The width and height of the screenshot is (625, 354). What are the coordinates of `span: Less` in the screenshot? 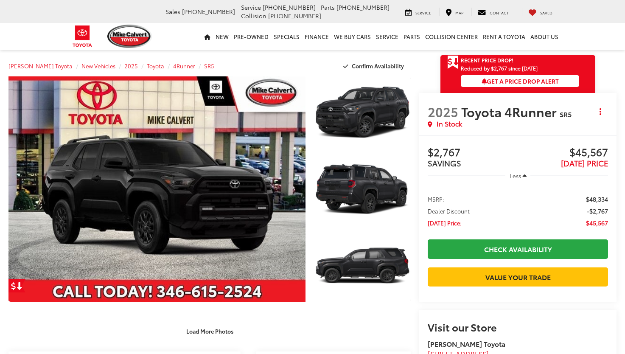 It's located at (515, 176).